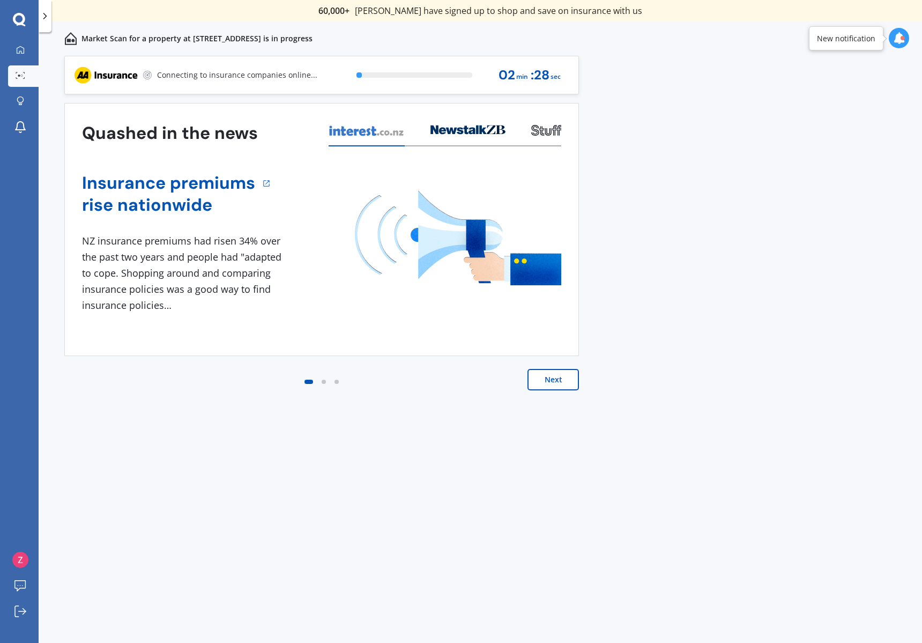  I want to click on span: 02, so click(506, 75).